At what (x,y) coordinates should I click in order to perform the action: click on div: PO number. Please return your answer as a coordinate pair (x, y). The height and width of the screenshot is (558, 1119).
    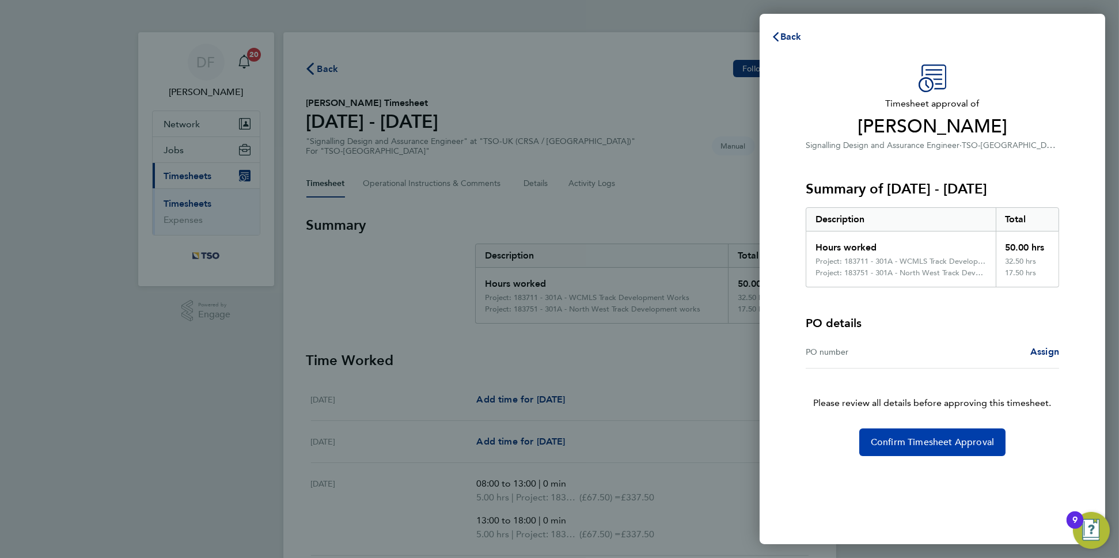
    Looking at the image, I should click on (869, 352).